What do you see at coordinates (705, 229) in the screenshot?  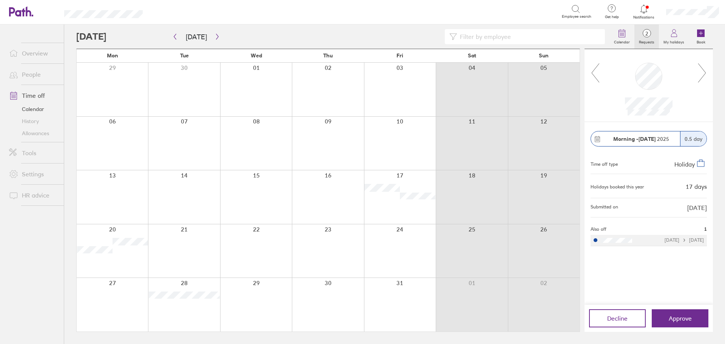 I see `span: 1` at bounding box center [705, 229].